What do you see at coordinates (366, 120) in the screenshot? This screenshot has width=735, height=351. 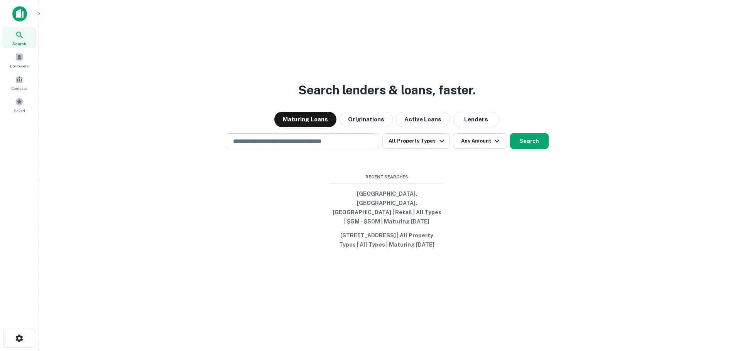 I see `button: Originations` at bounding box center [366, 120].